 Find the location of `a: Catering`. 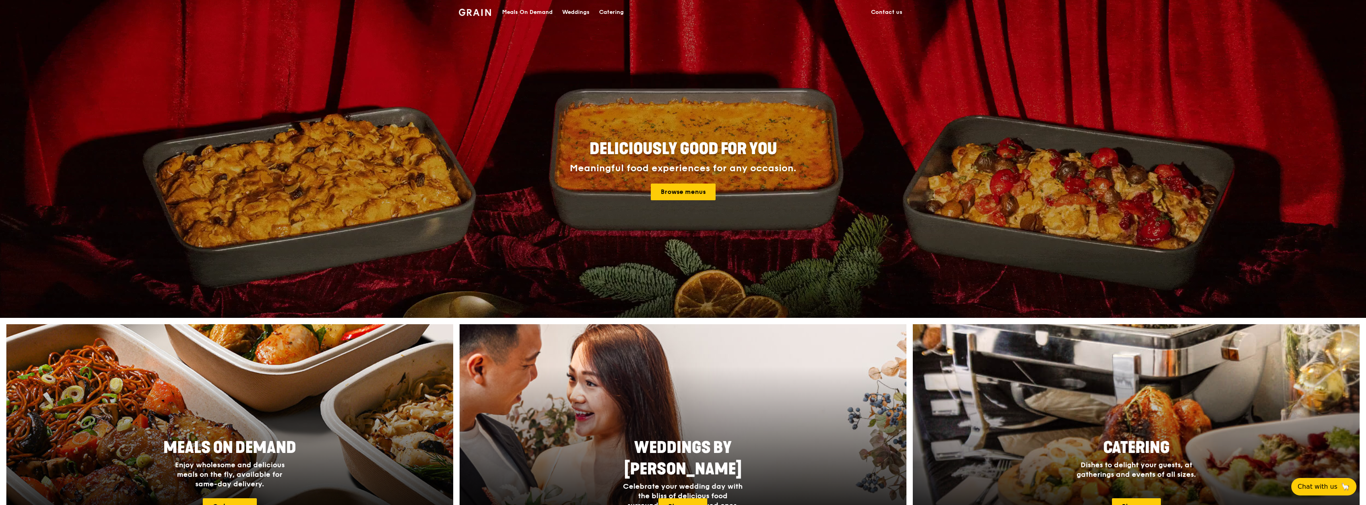

a: Catering is located at coordinates (611, 12).